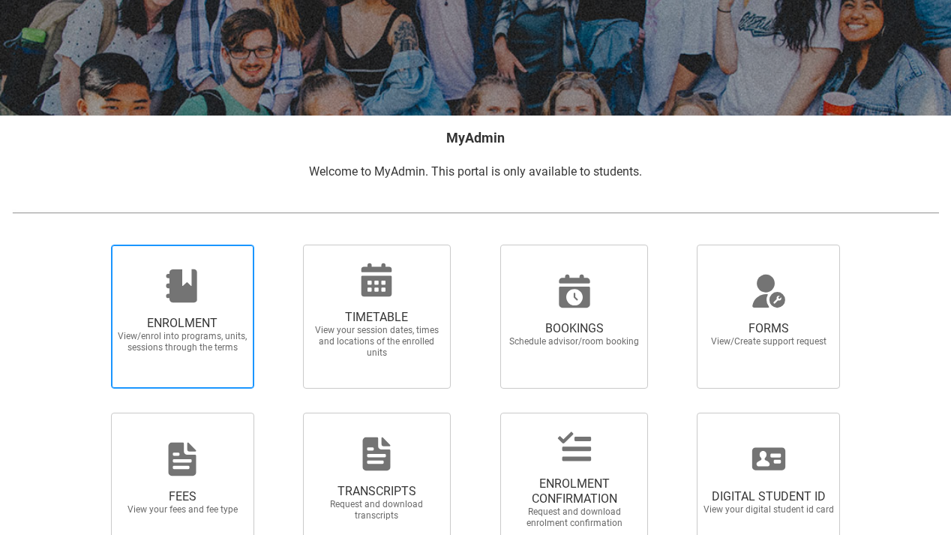 The image size is (951, 535). Describe the element at coordinates (182, 497) in the screenshot. I see `span: FEES` at that location.